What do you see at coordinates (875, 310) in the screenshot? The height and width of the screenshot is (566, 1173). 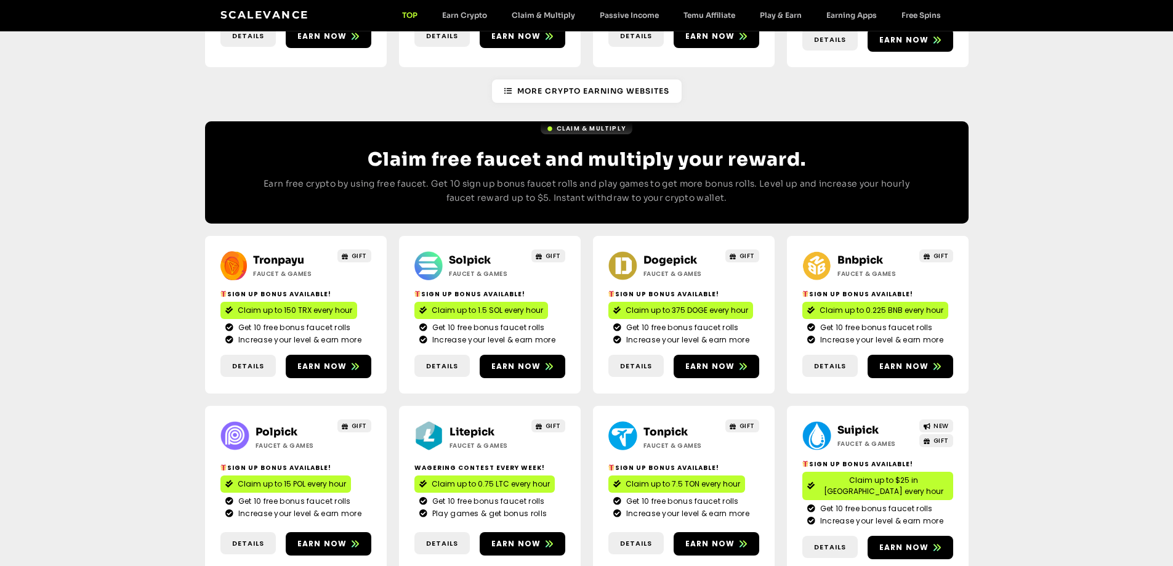 I see `a: Claim up to 0.225 BNB every hour` at bounding box center [875, 310].